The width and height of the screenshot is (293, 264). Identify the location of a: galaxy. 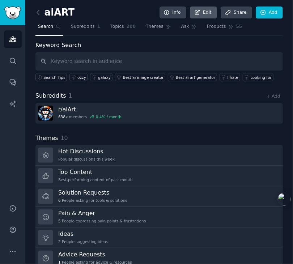
(101, 77).